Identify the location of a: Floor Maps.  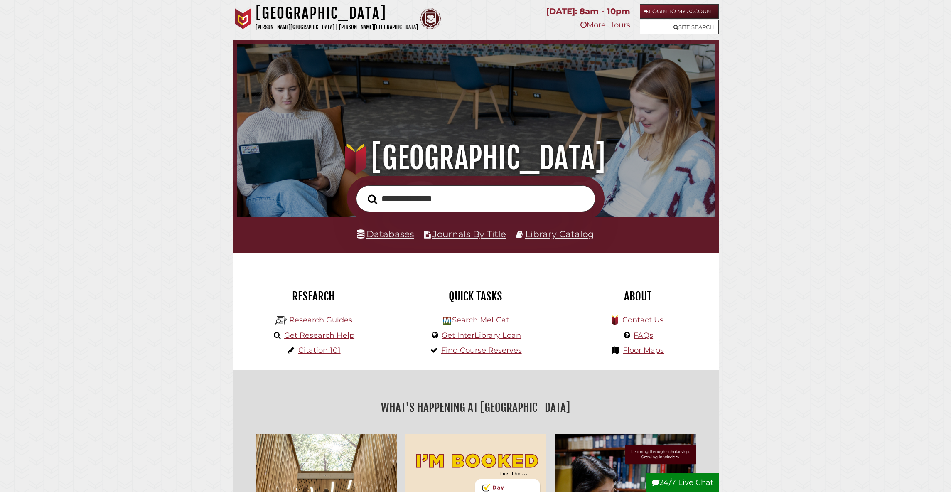
(643, 350).